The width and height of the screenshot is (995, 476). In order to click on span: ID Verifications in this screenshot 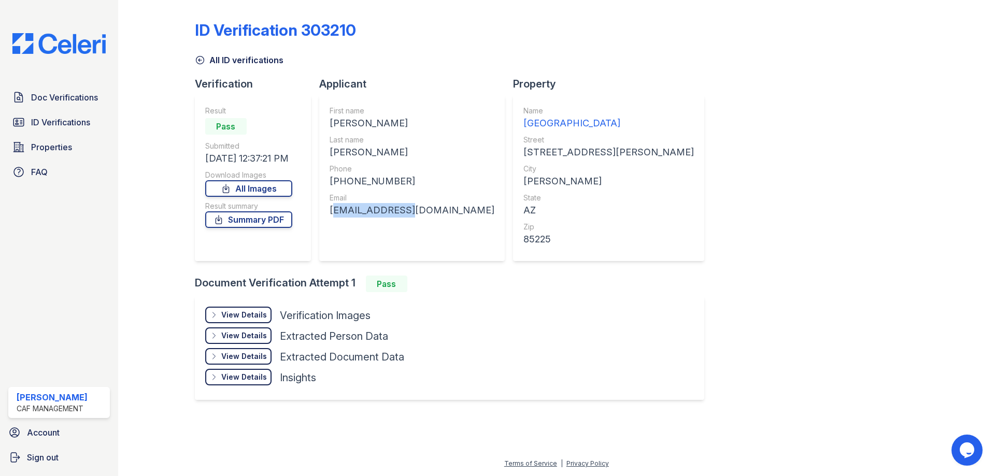, I will do `click(61, 122)`.